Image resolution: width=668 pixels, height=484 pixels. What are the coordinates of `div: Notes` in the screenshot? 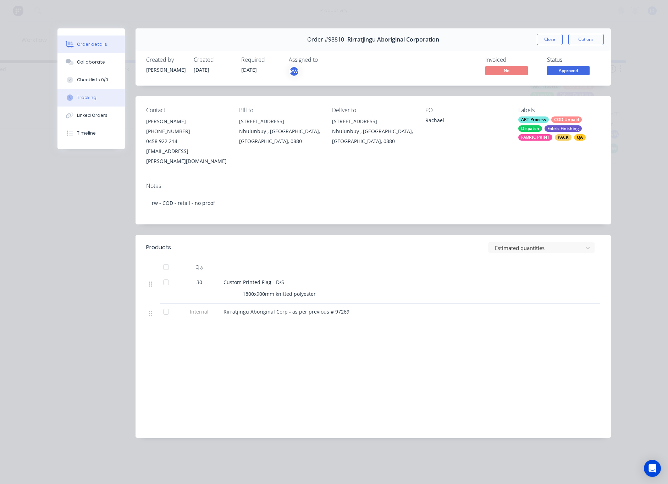 It's located at (373, 186).